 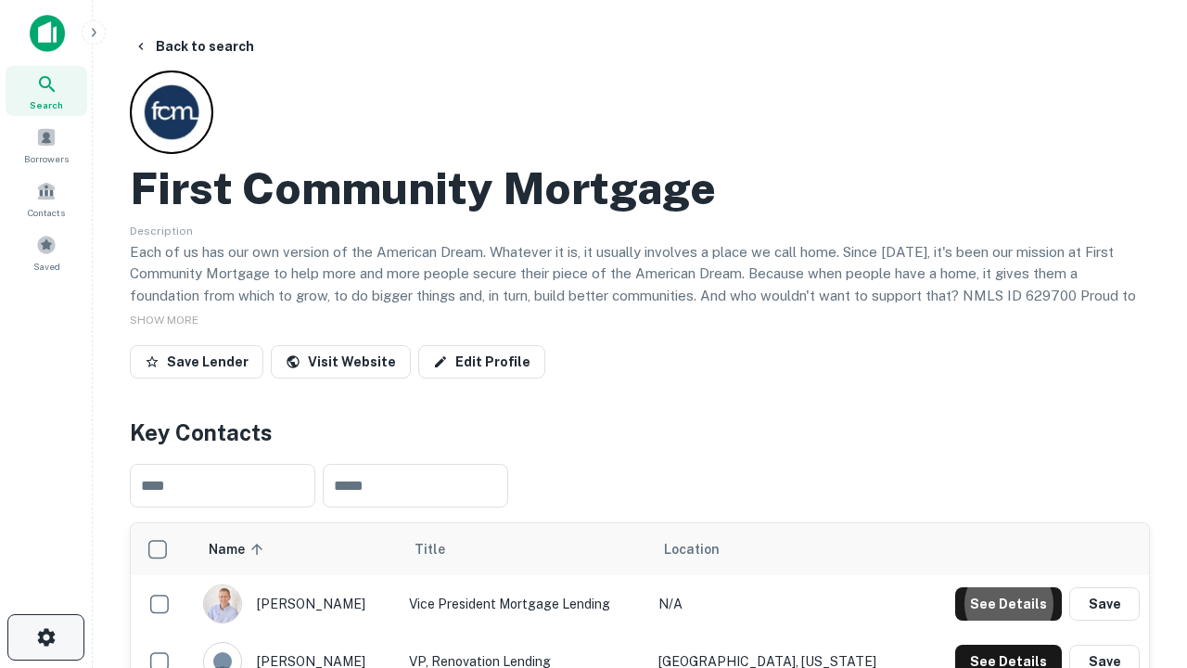 I want to click on th: Name, so click(x=297, y=549).